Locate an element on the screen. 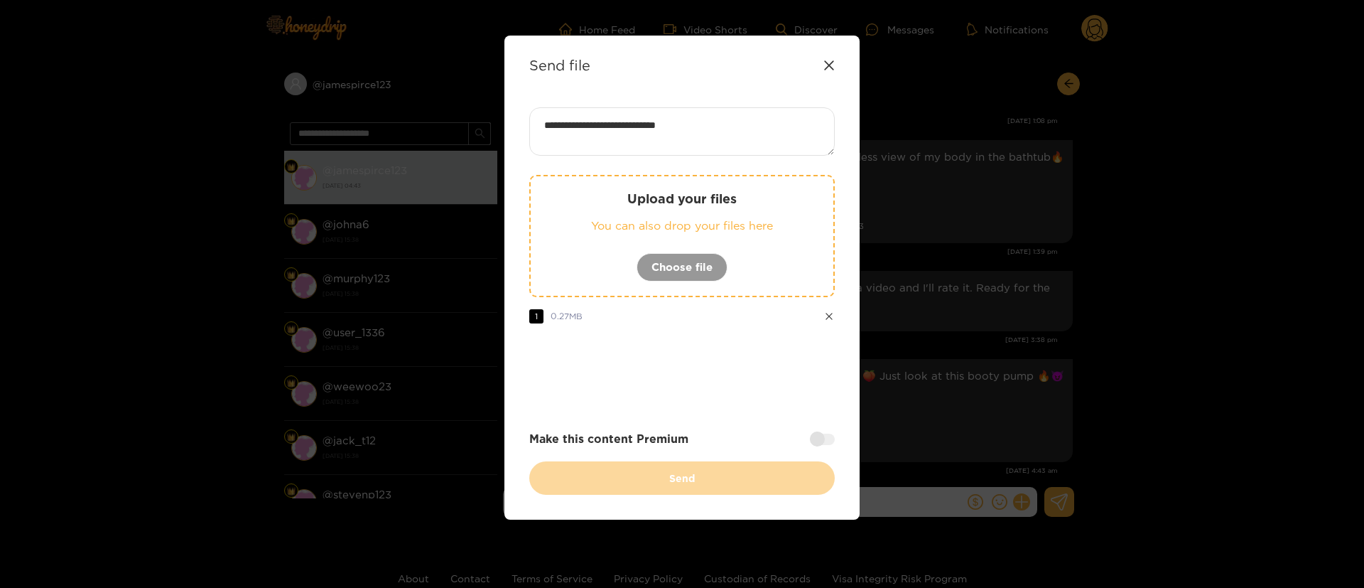 The image size is (1364, 588). strong: Send file is located at coordinates (560, 65).